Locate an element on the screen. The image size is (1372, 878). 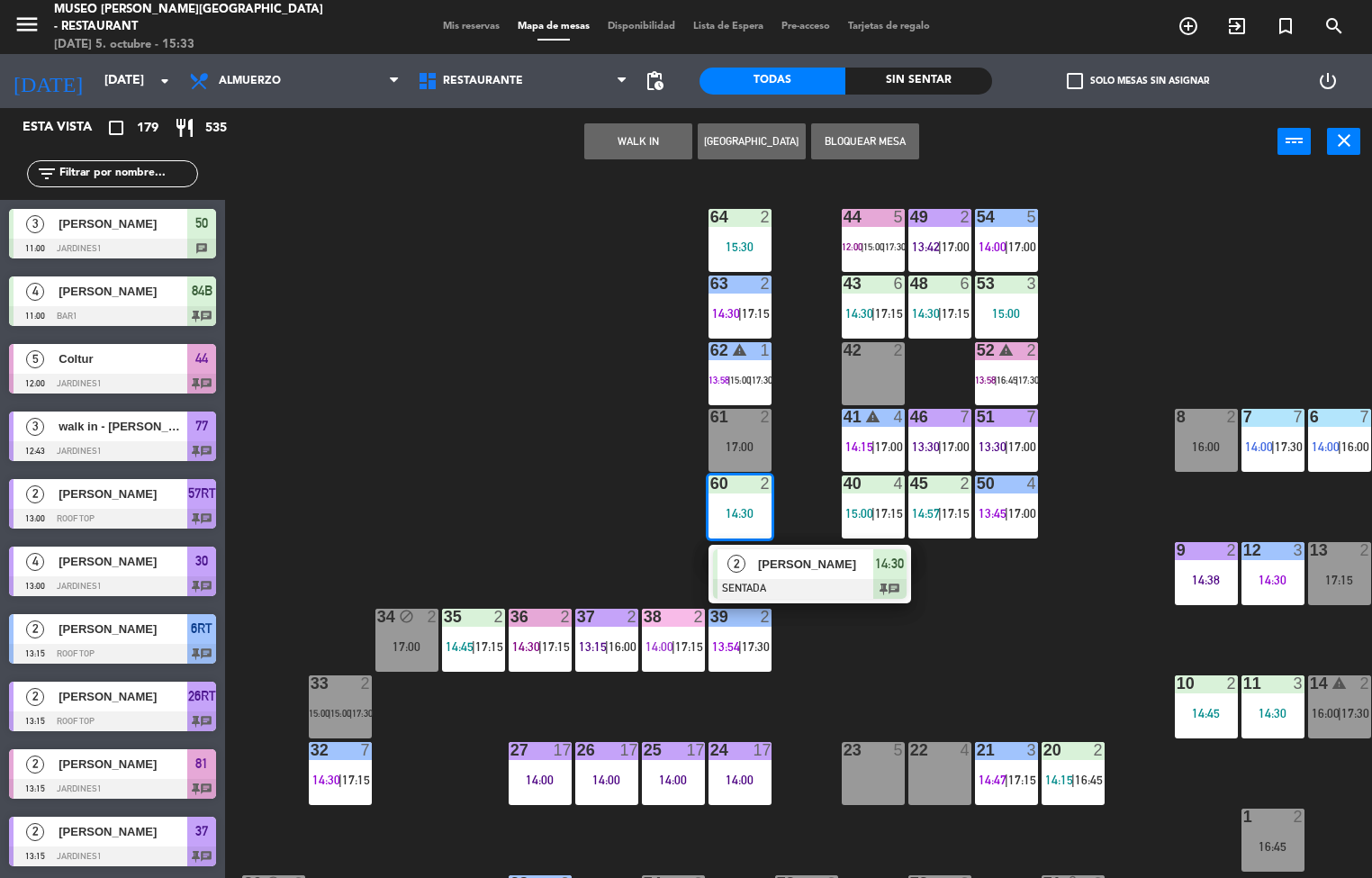
div: 3 is located at coordinates (1298, 684).